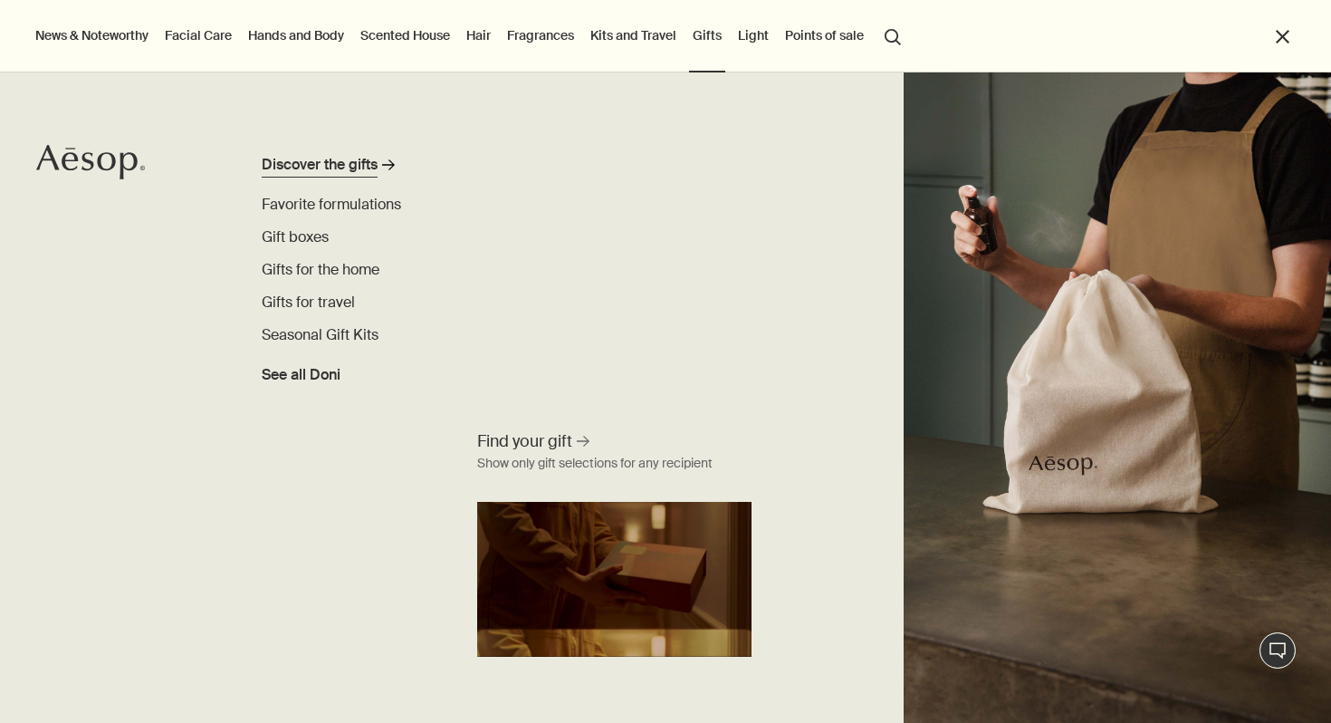  Describe the element at coordinates (91, 35) in the screenshot. I see `button: News & Noteworthy` at that location.